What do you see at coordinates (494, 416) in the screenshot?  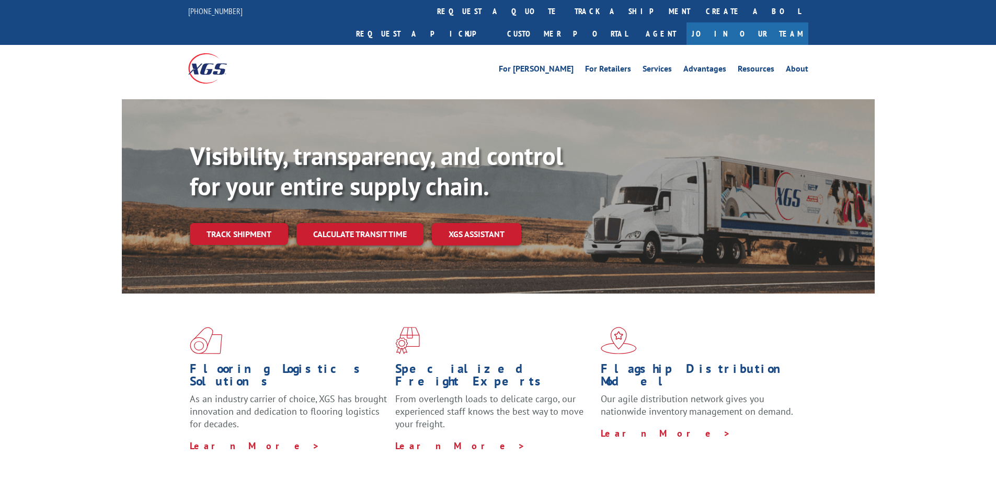 I see `p: From overlength loads to delicate cargo, our experienced staff knows the best way to move your fr...` at bounding box center [494, 416].